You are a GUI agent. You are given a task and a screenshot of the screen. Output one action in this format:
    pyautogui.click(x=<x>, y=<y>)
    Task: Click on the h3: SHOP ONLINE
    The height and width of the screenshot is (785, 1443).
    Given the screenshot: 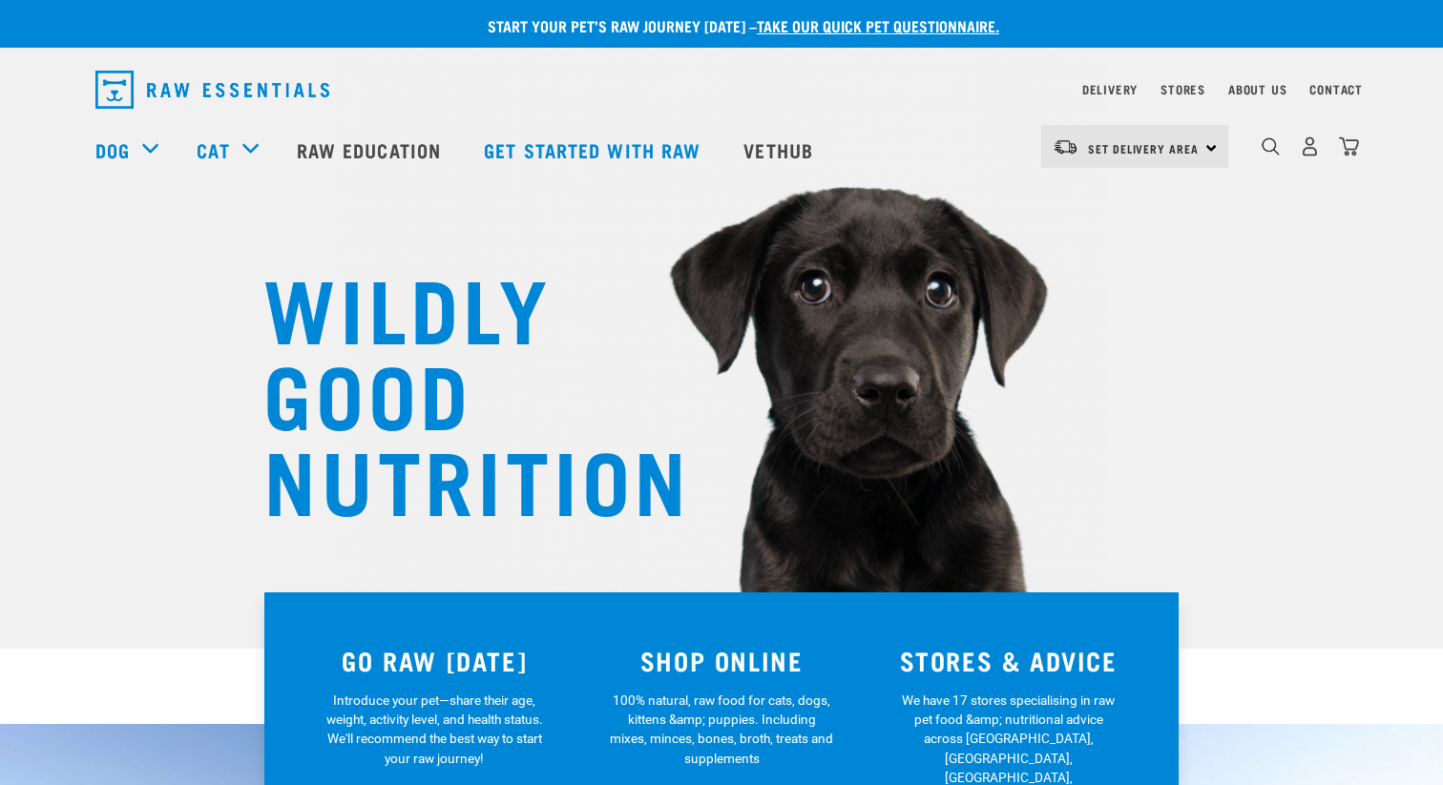 What is the action you would take?
    pyautogui.click(x=722, y=660)
    